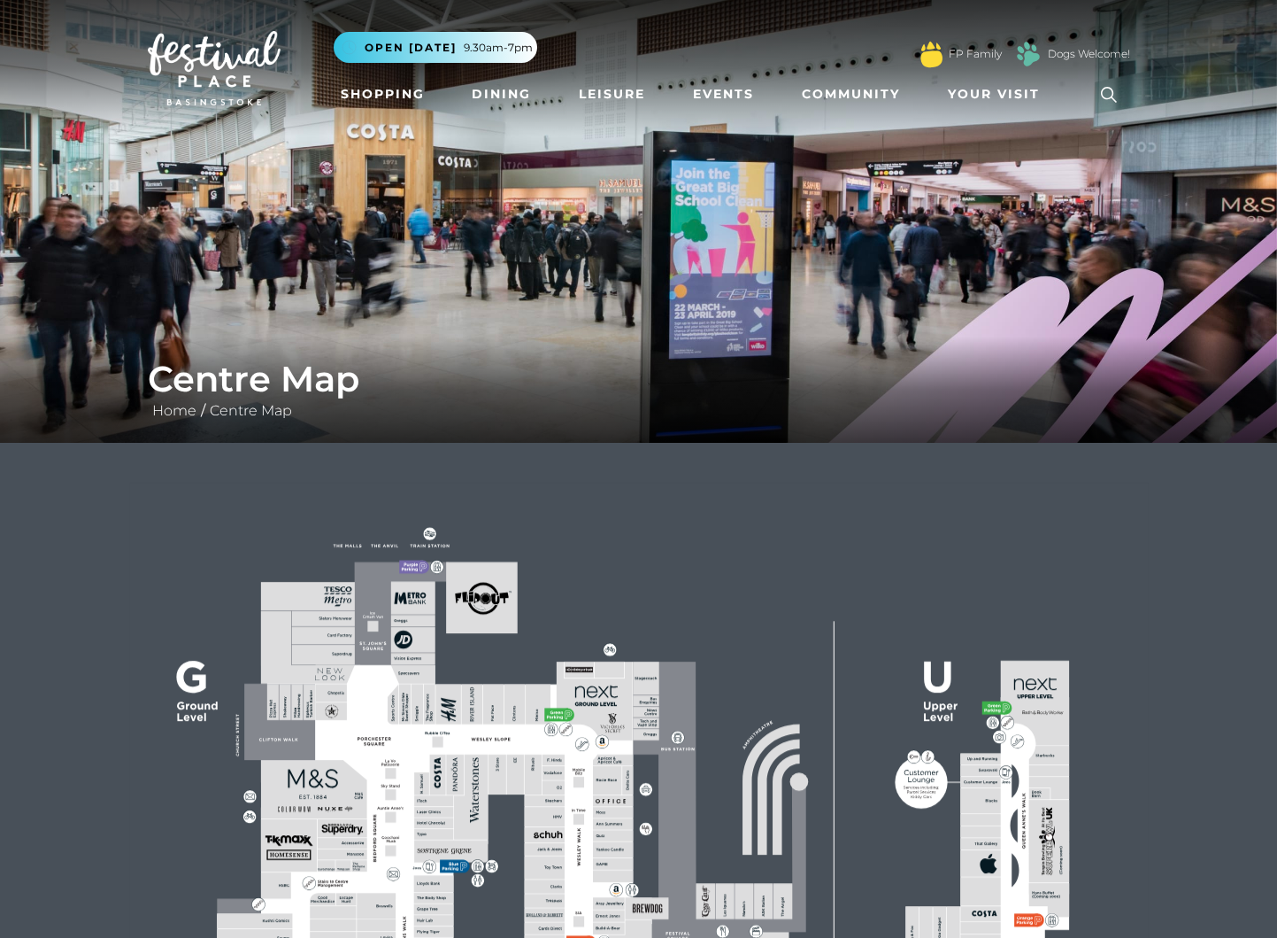 This screenshot has height=938, width=1277. What do you see at coordinates (976, 54) in the screenshot?
I see `a: FP Family` at bounding box center [976, 54].